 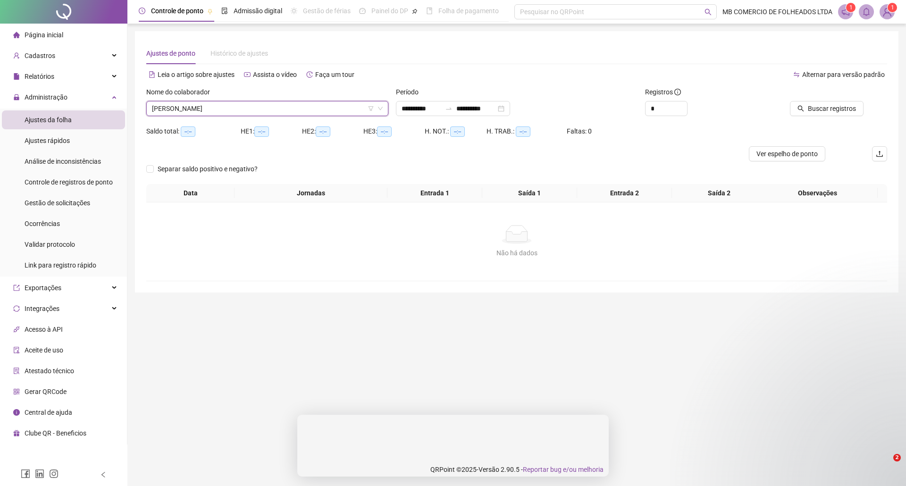 I want to click on span: Ajustes rápidos, so click(x=47, y=141).